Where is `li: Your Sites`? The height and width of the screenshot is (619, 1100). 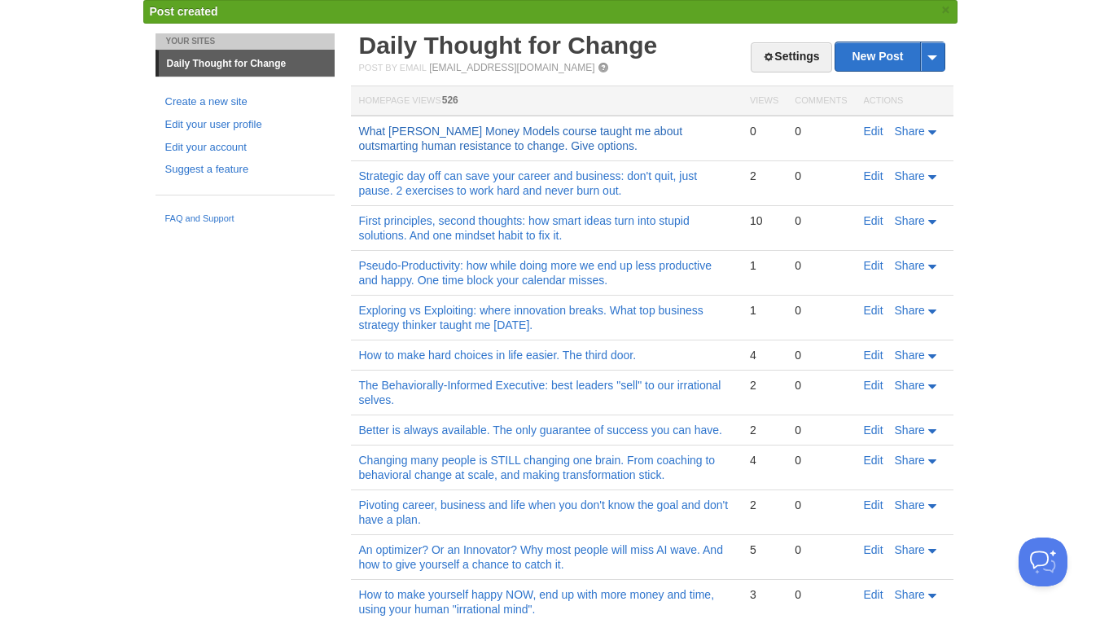 li: Your Sites is located at coordinates (245, 42).